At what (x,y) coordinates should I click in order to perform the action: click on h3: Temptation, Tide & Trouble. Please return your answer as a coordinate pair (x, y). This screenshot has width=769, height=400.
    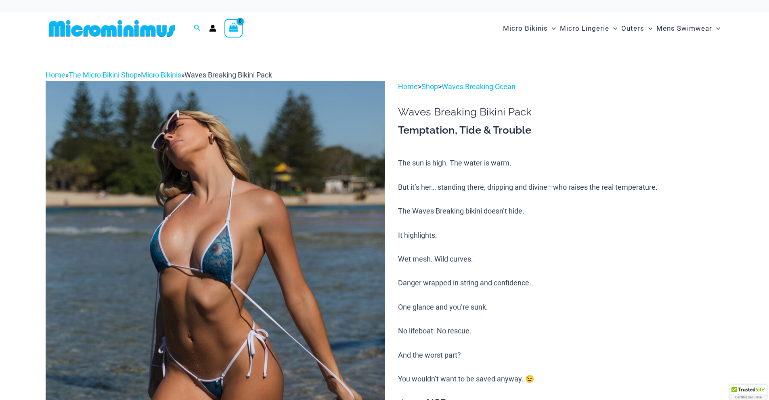
    Looking at the image, I should click on (560, 130).